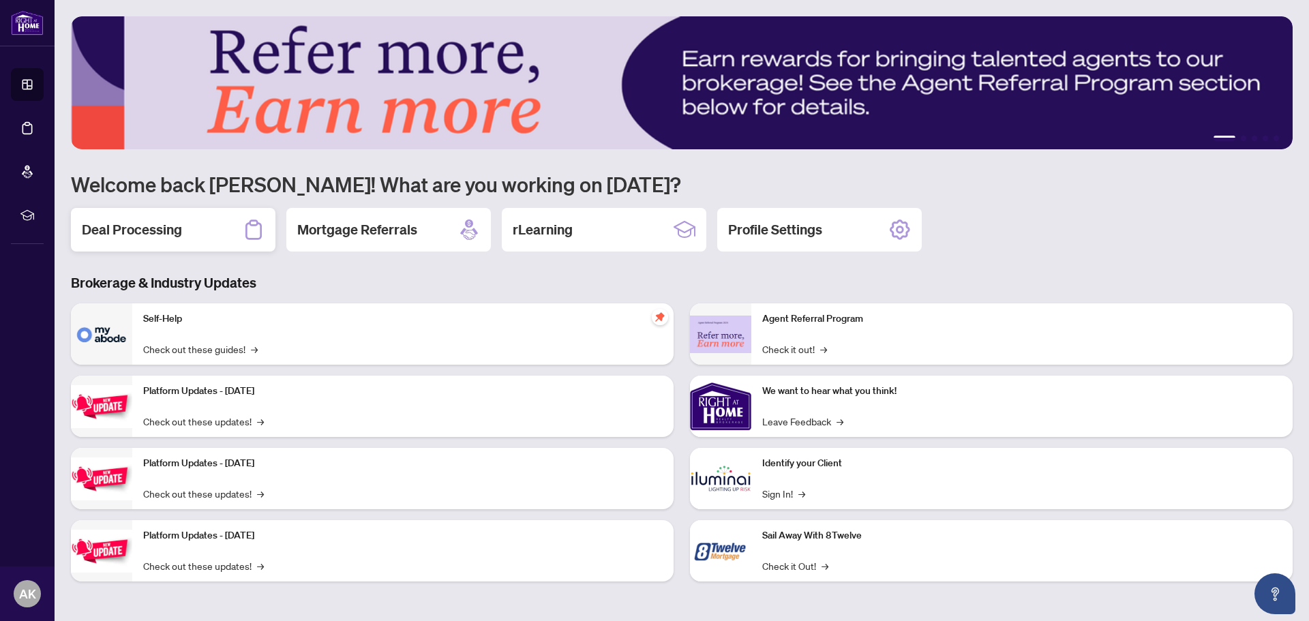 The height and width of the screenshot is (621, 1309). What do you see at coordinates (795, 566) in the screenshot?
I see `a: Check it Out!→` at bounding box center [795, 566].